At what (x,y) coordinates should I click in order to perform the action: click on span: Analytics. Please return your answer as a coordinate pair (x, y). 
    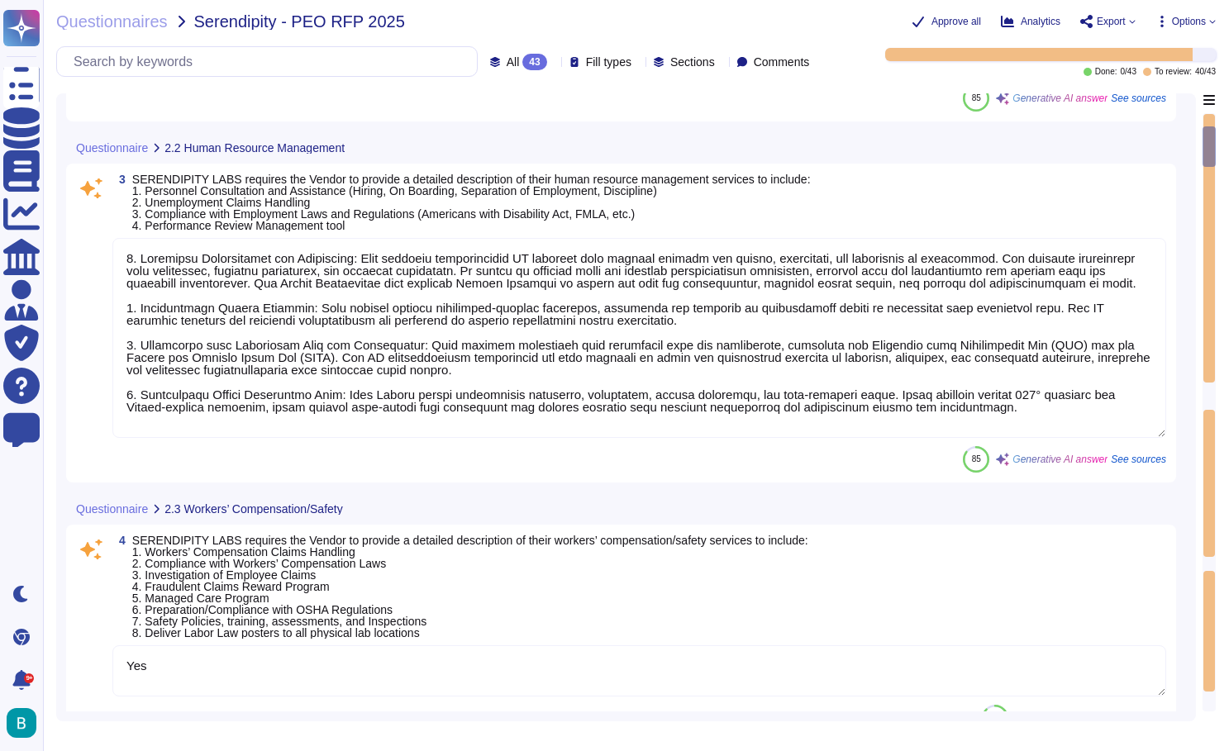
    Looking at the image, I should click on (1041, 21).